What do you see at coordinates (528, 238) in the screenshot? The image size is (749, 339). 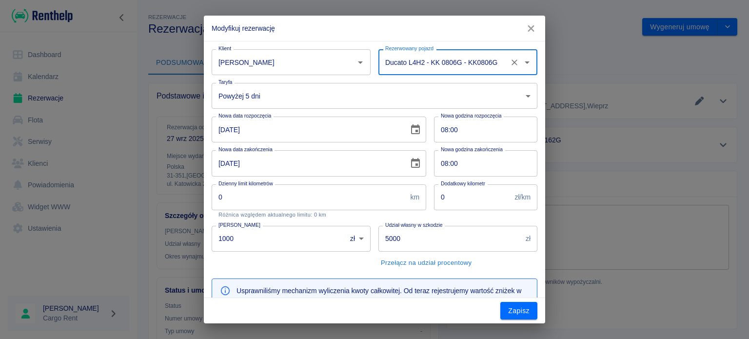 I see `p: zł` at bounding box center [528, 238].